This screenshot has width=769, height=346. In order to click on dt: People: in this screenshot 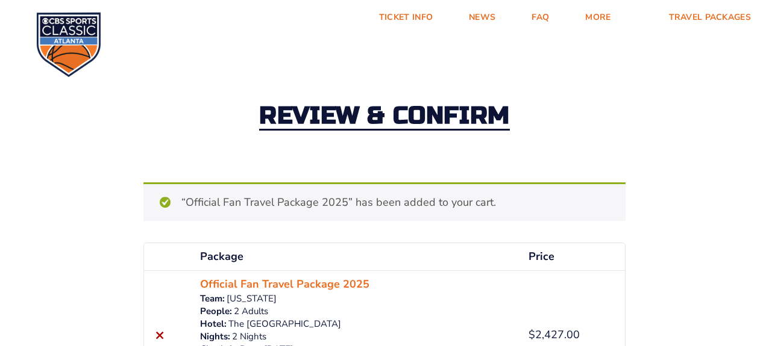, I will do `click(216, 311)`.